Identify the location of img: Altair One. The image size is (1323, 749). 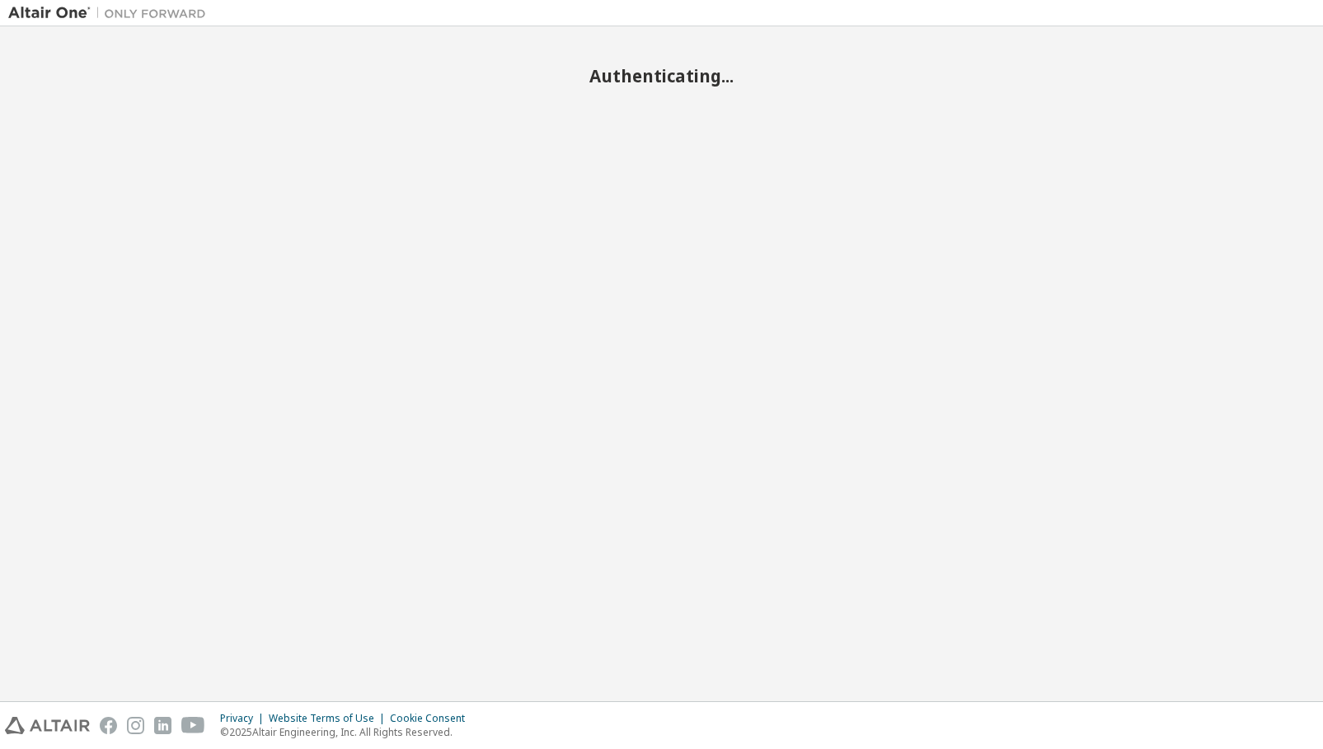
(111, 13).